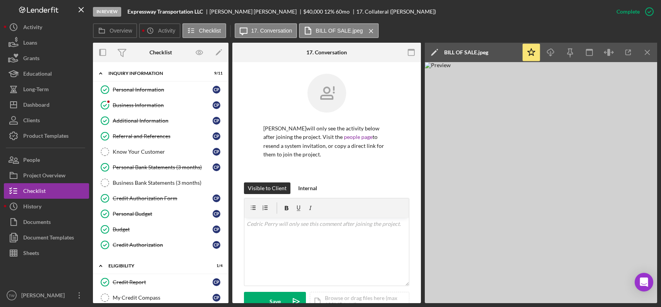 The height and width of the screenshot is (307, 661). Describe the element at coordinates (47, 74) in the screenshot. I see `a: Educational` at that location.